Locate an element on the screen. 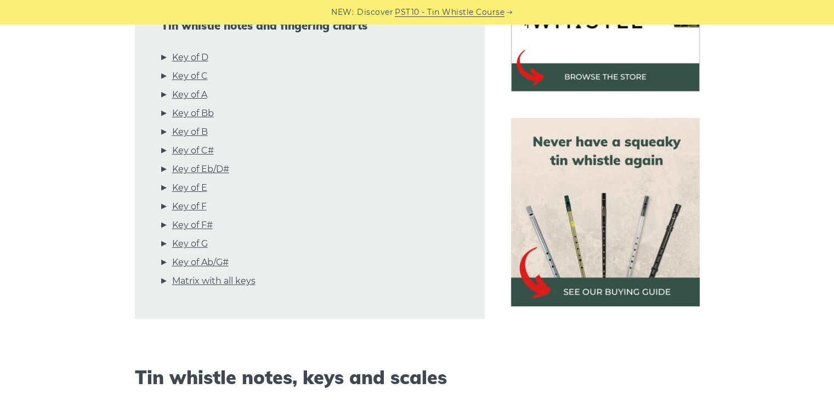 The height and width of the screenshot is (400, 834). a: Key of C# is located at coordinates (193, 151).